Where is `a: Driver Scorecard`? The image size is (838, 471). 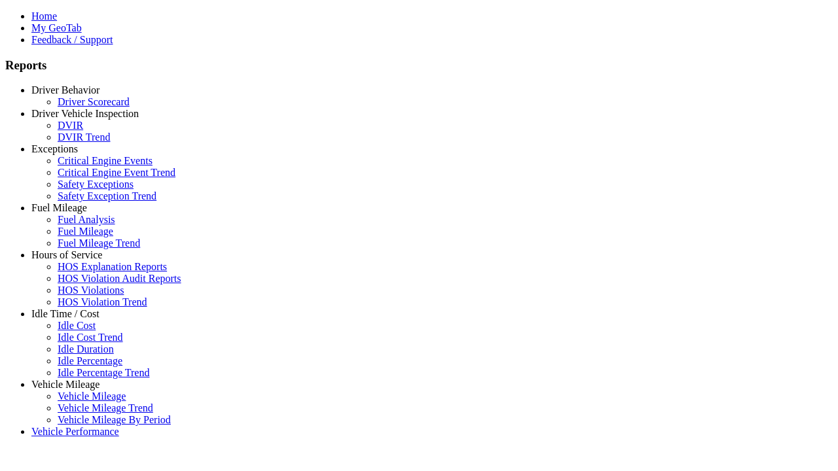 a: Driver Scorecard is located at coordinates (94, 101).